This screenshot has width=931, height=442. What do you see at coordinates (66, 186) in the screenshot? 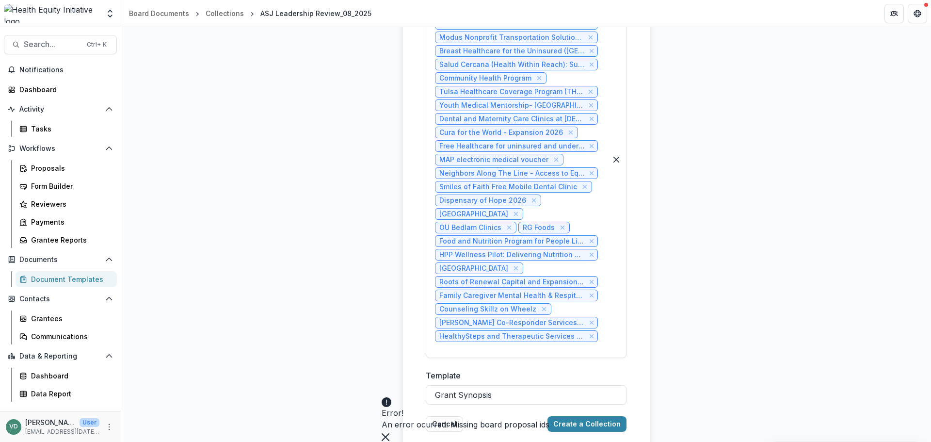
I see `a: Form Builder` at bounding box center [66, 186].